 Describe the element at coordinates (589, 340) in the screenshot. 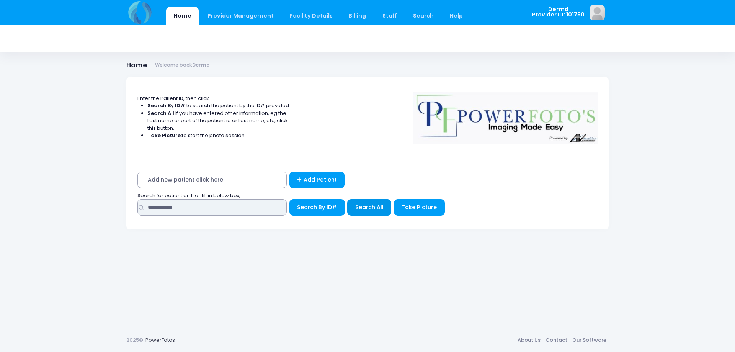

I see `a: Our Software` at that location.